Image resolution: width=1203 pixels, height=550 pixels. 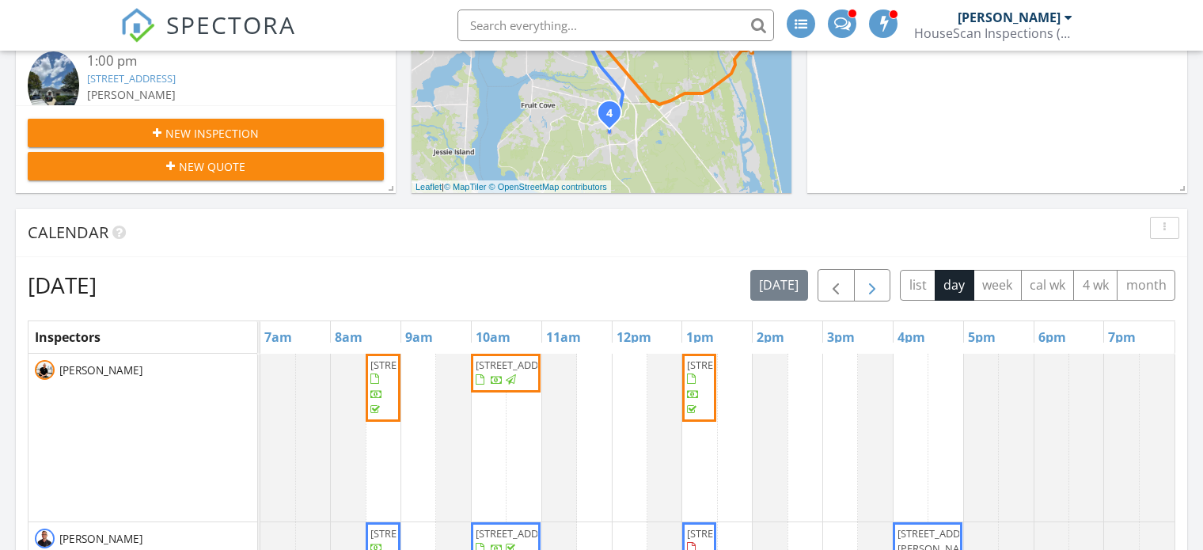 I want to click on a: 9am, so click(x=419, y=337).